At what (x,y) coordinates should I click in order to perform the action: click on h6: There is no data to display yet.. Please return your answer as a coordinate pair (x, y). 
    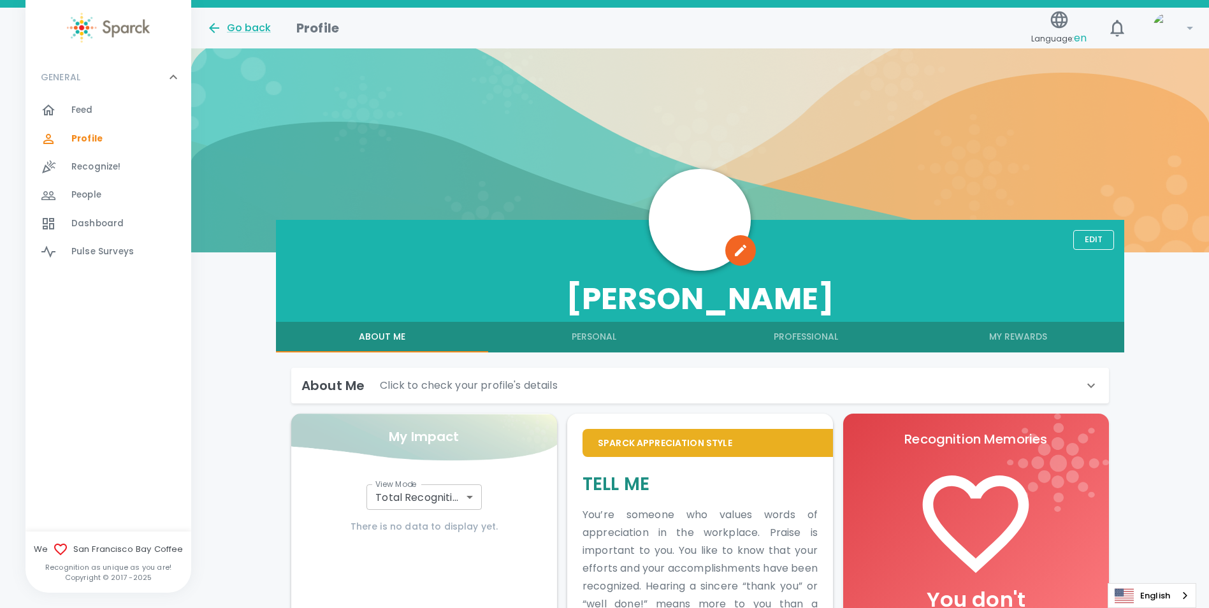
    Looking at the image, I should click on (424, 527).